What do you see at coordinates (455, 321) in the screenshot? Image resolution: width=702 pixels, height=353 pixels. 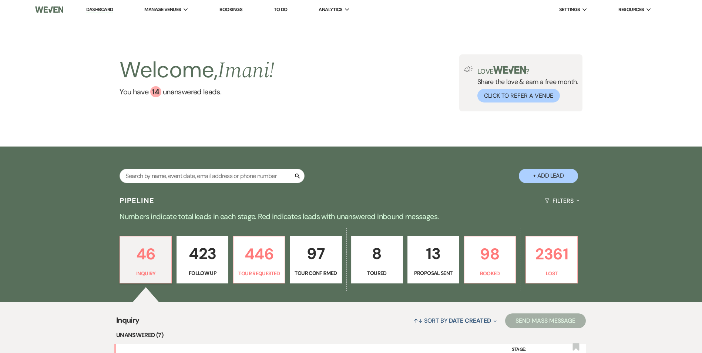 I see `button: Sort By Date Created` at bounding box center [455, 321].